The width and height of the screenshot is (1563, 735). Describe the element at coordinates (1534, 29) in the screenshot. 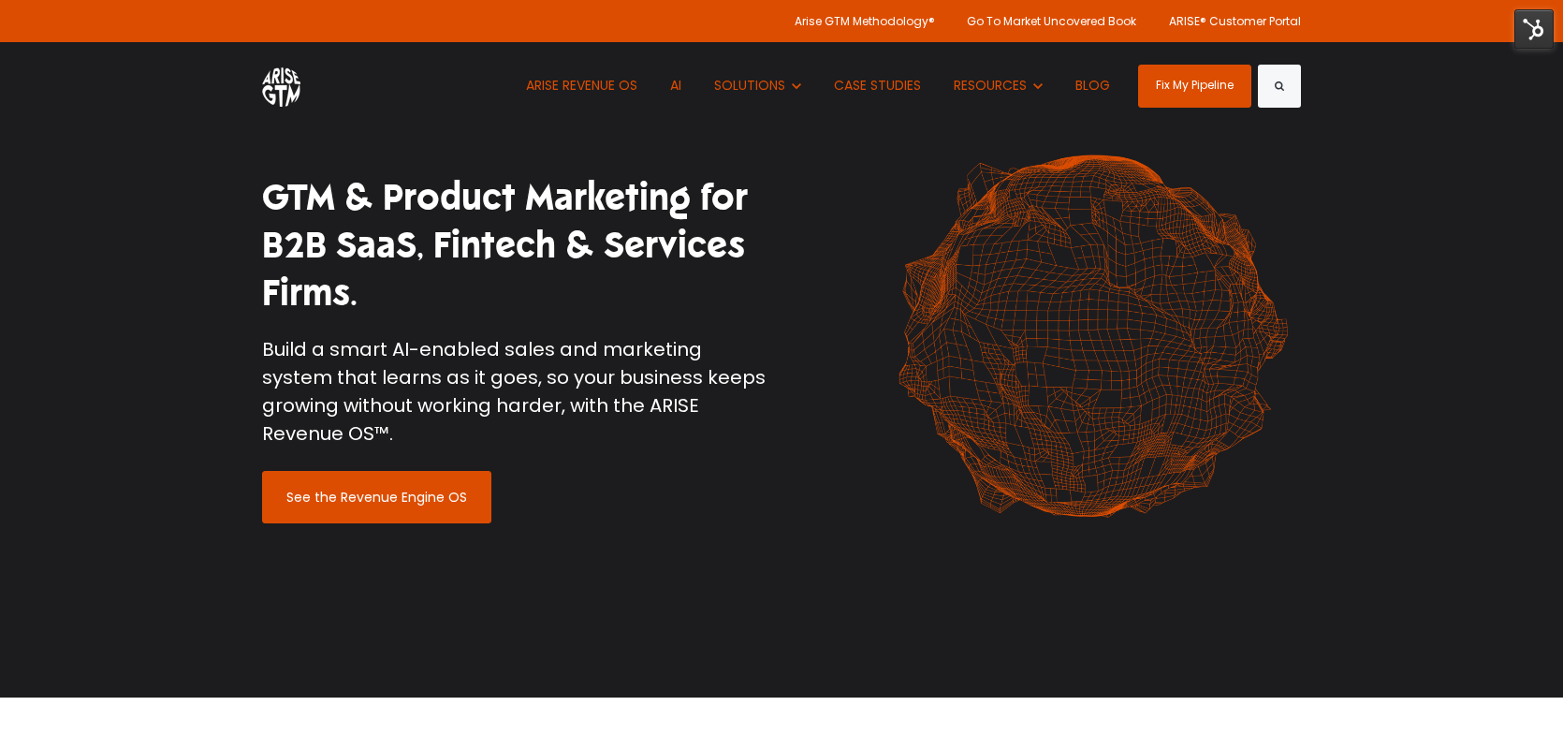

I see `img: HubSpot Tools Menu Toggle` at that location.